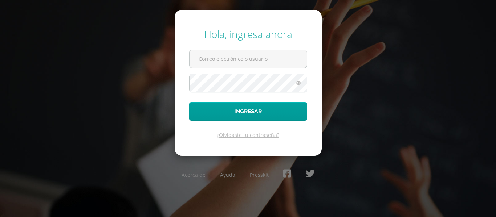 The image size is (496, 217). I want to click on a: Acerca de, so click(193, 175).